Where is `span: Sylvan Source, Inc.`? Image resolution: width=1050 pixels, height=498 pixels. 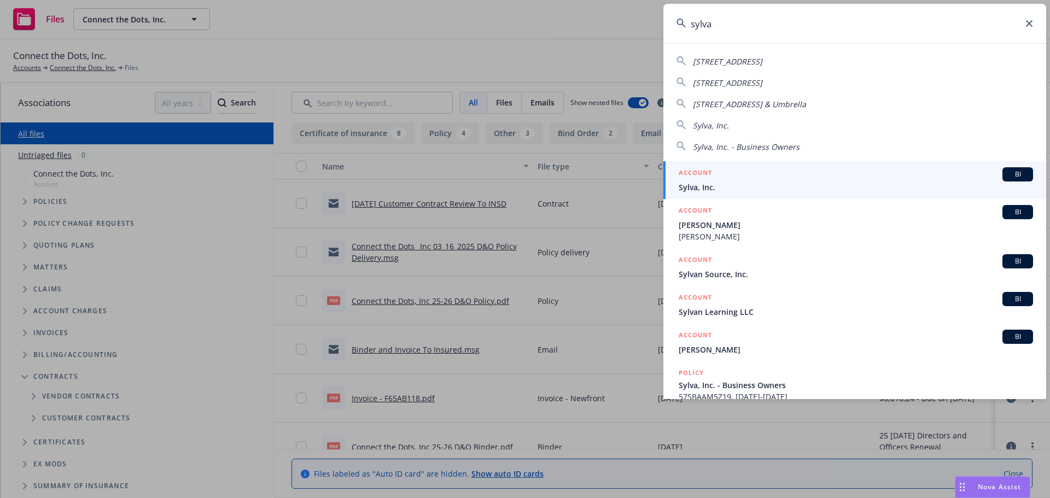 span: Sylvan Source, Inc. is located at coordinates (856, 274).